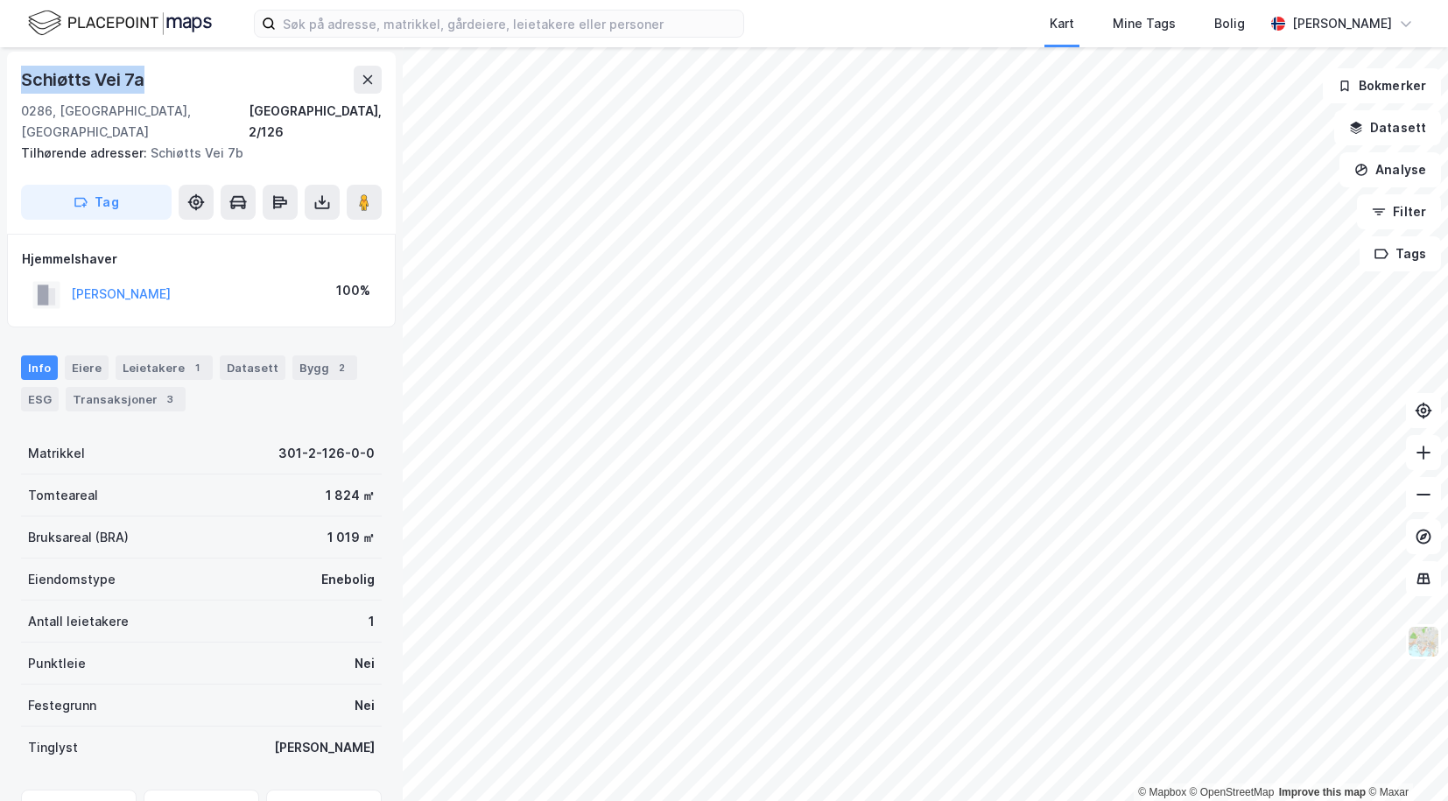  Describe the element at coordinates (72, 580) in the screenshot. I see `div: Eiendomstype` at that location.